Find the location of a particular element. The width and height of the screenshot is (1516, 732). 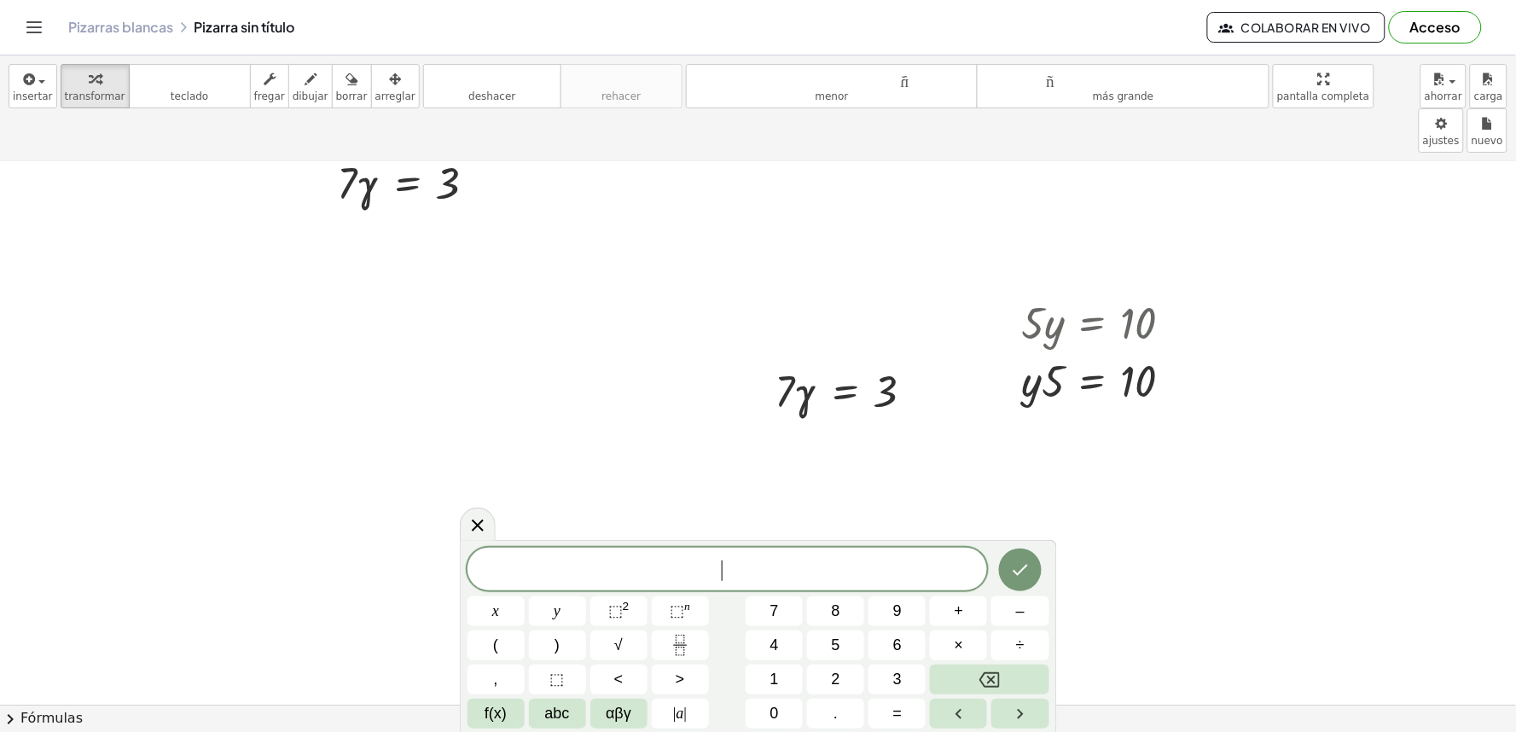

font: Colaborar en vivo is located at coordinates (1306, 27).